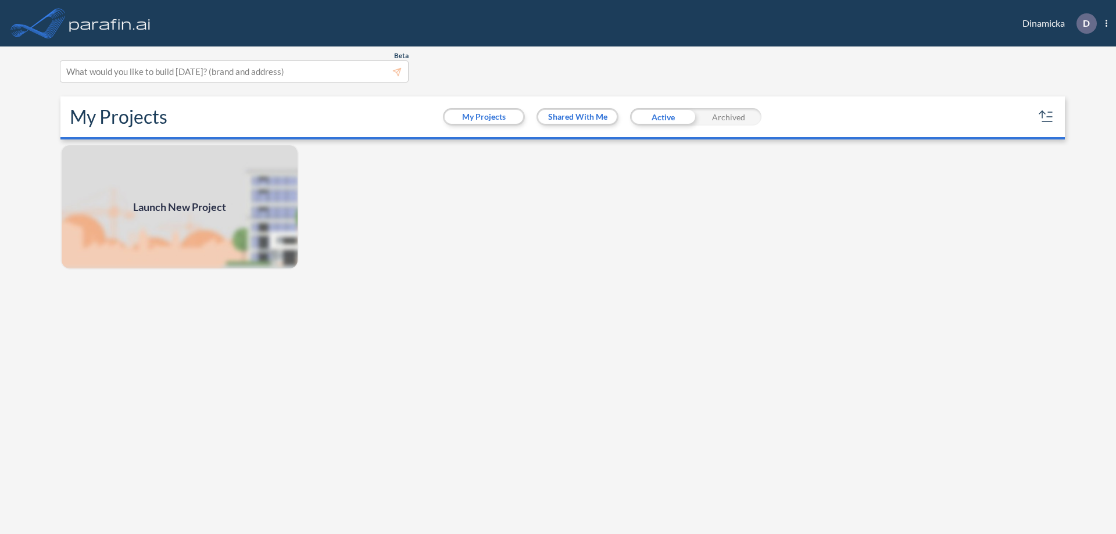  What do you see at coordinates (663, 117) in the screenshot?
I see `div: Active` at bounding box center [663, 117].